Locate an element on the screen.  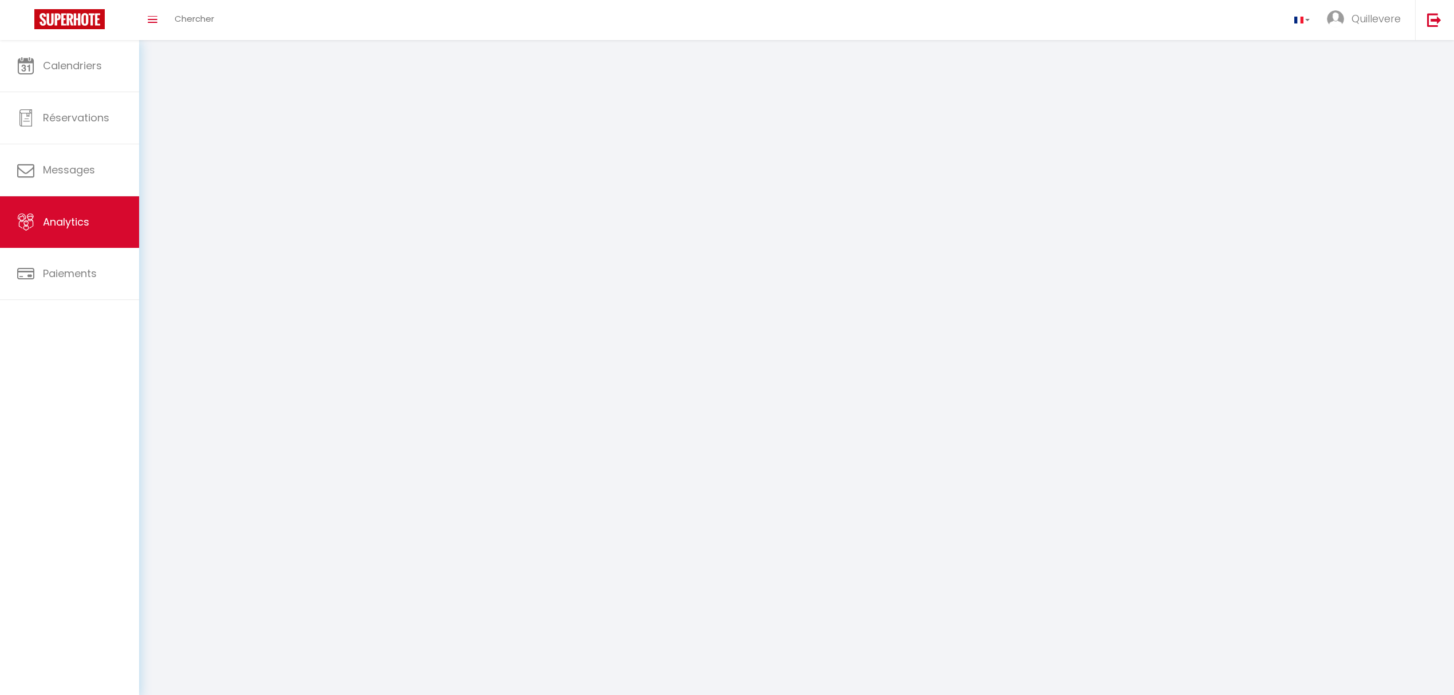
button: Ouvrir le widget de chat LiveChat is located at coordinates (26, 22).